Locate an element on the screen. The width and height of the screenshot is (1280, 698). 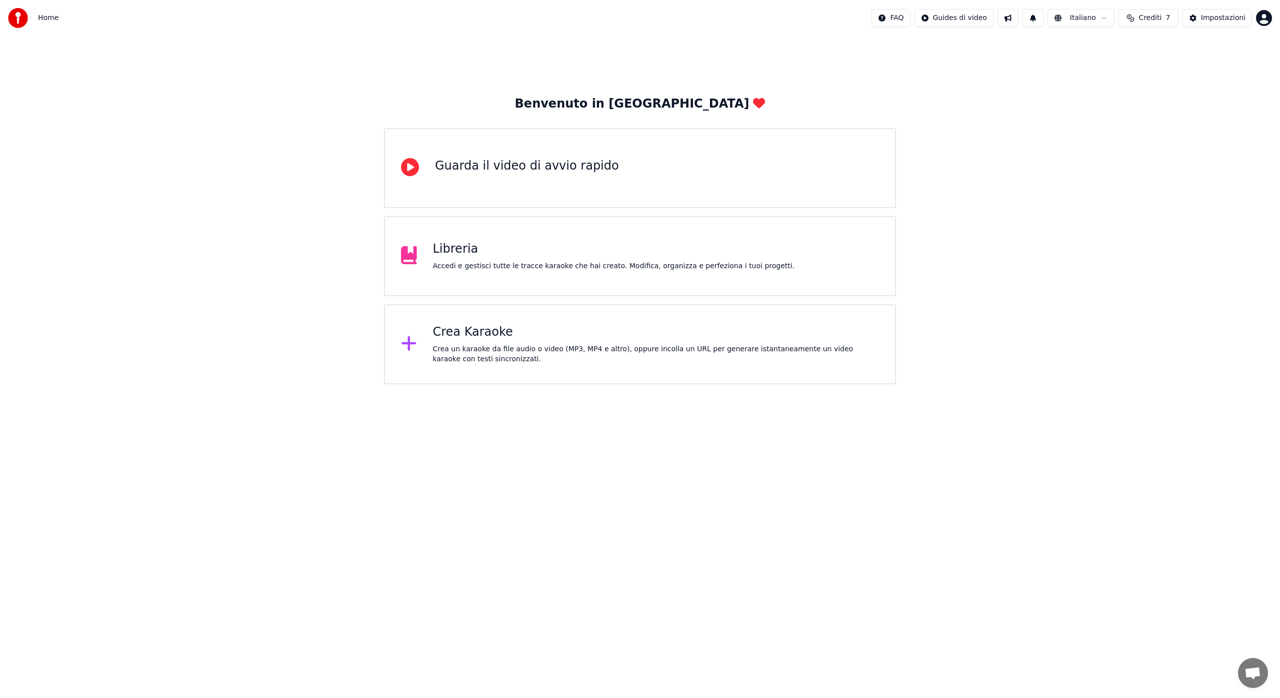
div: Guarda il video di avvio rapido is located at coordinates (527, 166).